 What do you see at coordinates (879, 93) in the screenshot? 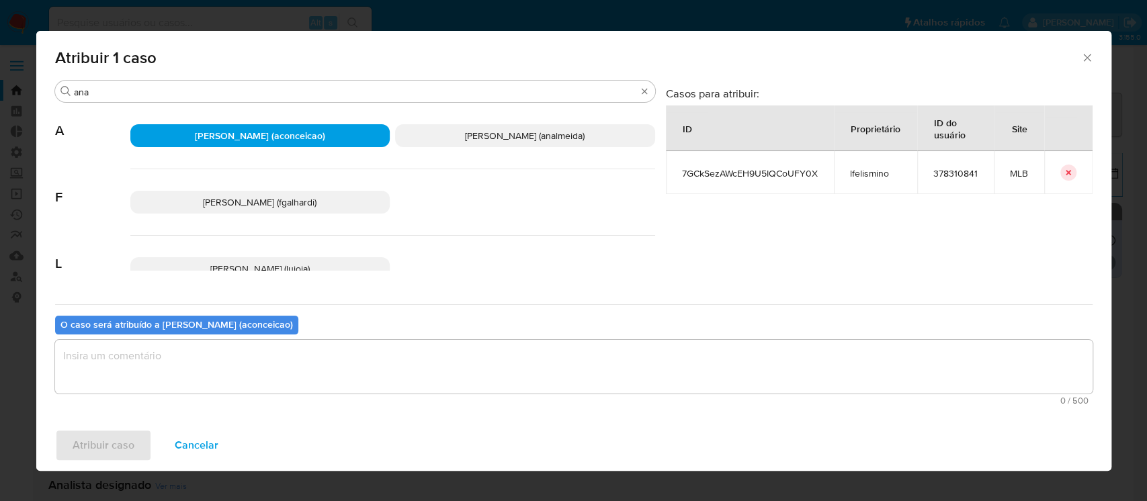
I see `h3: Casos para atribuir:` at bounding box center [879, 93].